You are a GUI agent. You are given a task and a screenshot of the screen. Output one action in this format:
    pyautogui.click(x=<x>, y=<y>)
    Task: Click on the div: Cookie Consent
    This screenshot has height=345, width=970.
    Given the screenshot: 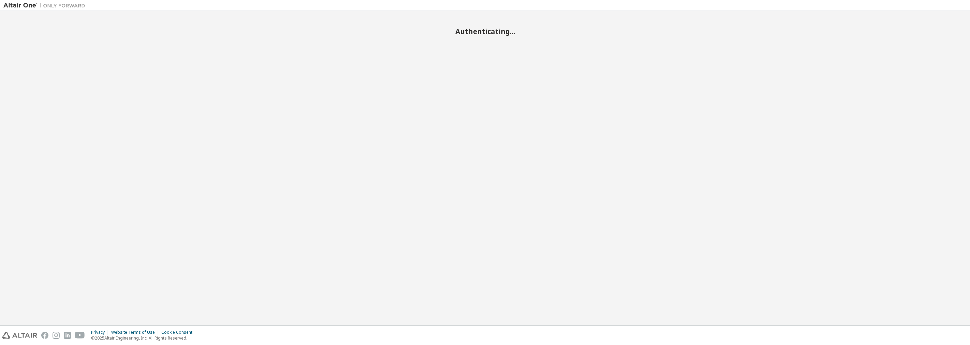 What is the action you would take?
    pyautogui.click(x=179, y=333)
    